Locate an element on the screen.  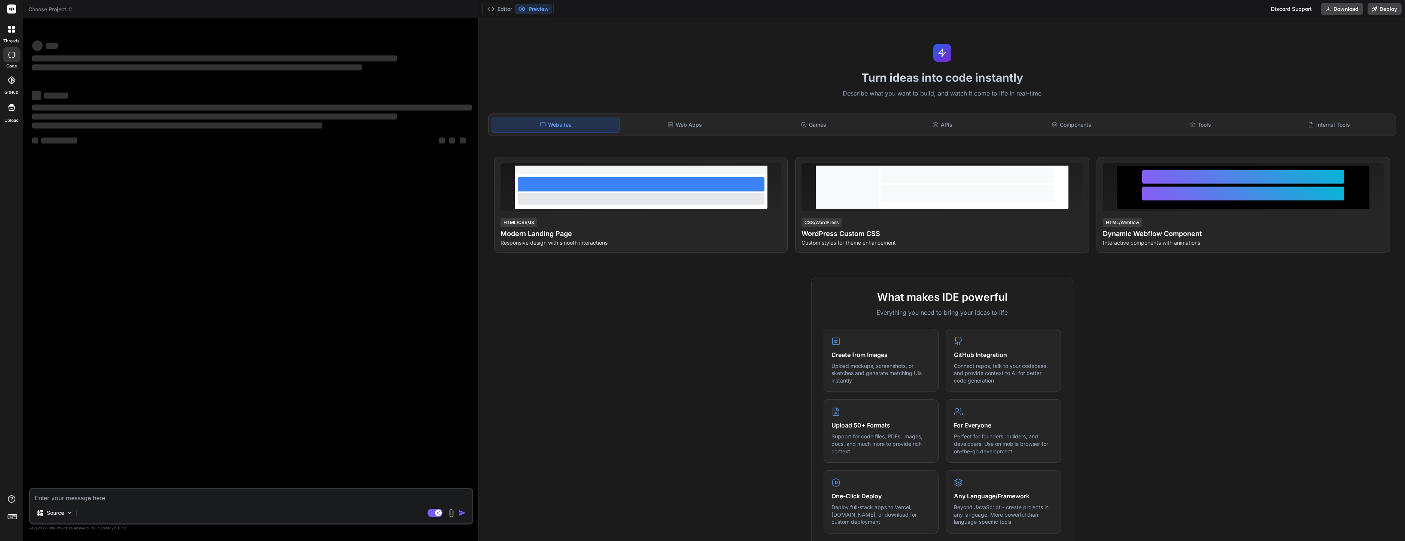
h4: GitHub Integration is located at coordinates (1003, 354).